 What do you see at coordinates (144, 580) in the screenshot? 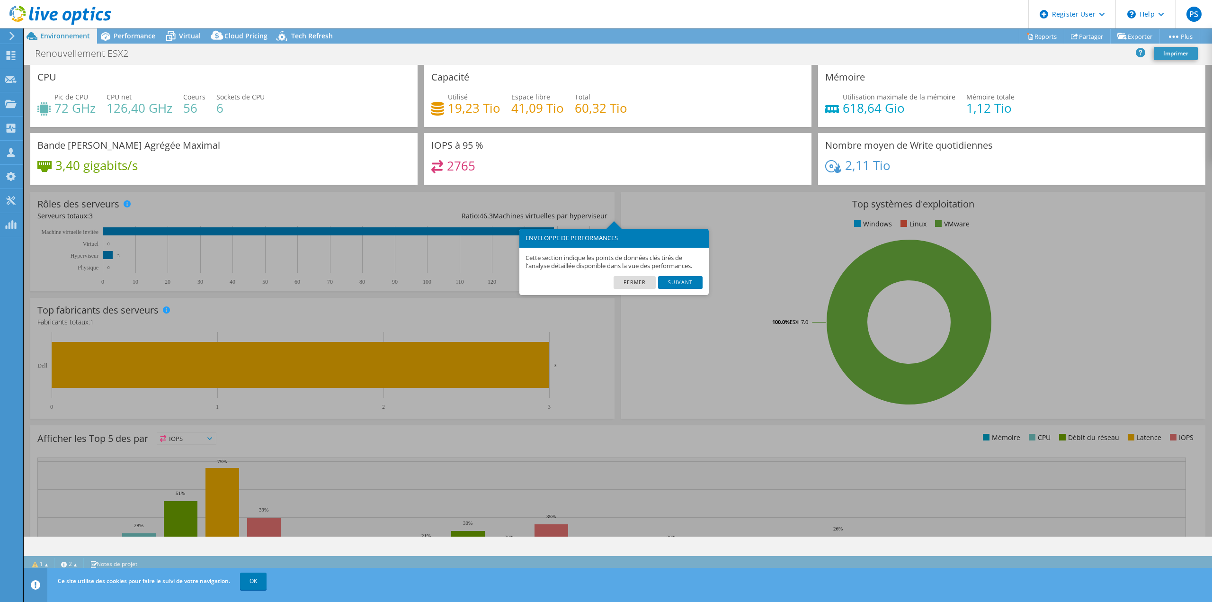
I see `span: Ce site utilise des cookies pour faire le suivi de votre navigation.` at bounding box center [144, 580].